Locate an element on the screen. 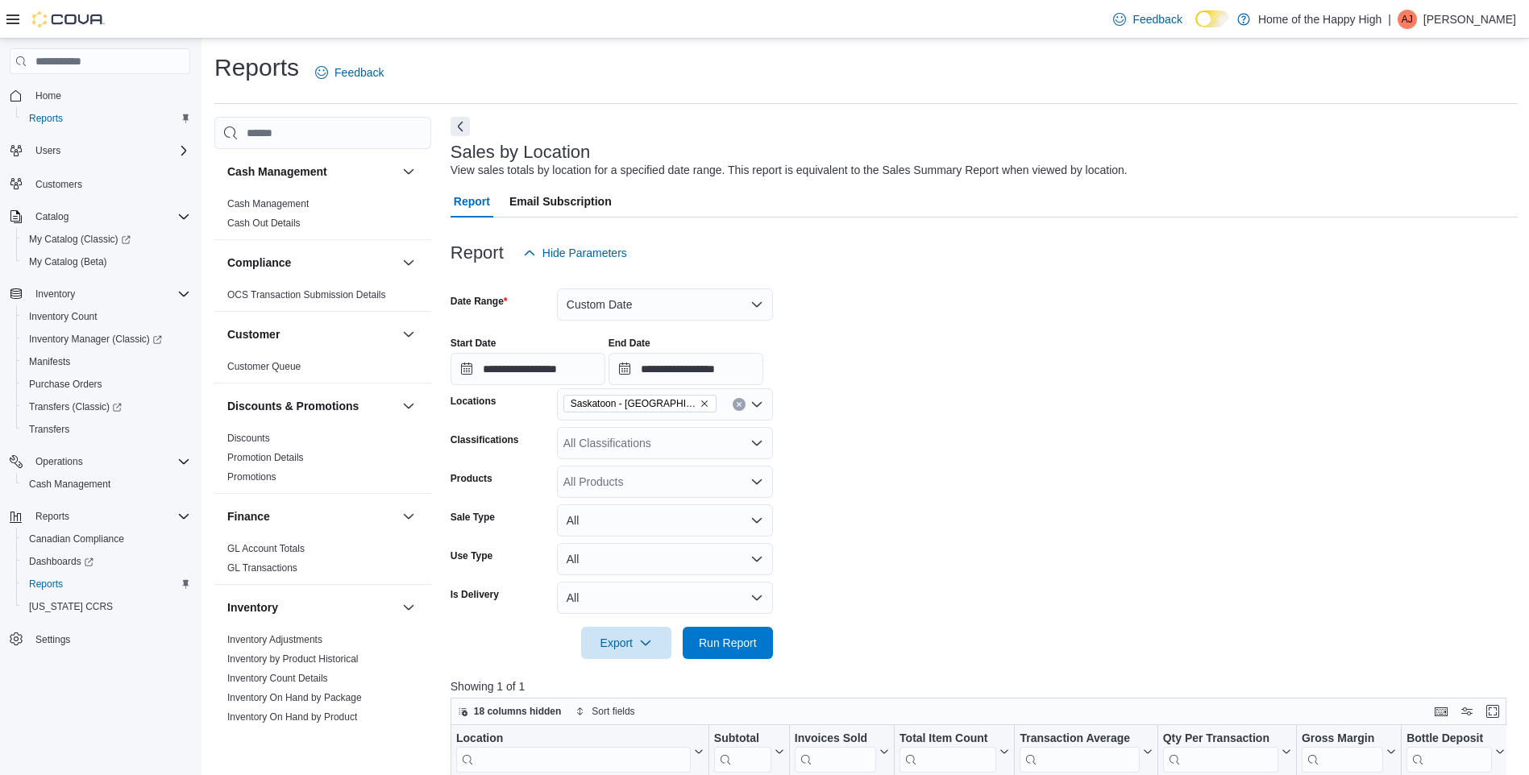 This screenshot has height=775, width=1529. button: Users is located at coordinates (48, 151).